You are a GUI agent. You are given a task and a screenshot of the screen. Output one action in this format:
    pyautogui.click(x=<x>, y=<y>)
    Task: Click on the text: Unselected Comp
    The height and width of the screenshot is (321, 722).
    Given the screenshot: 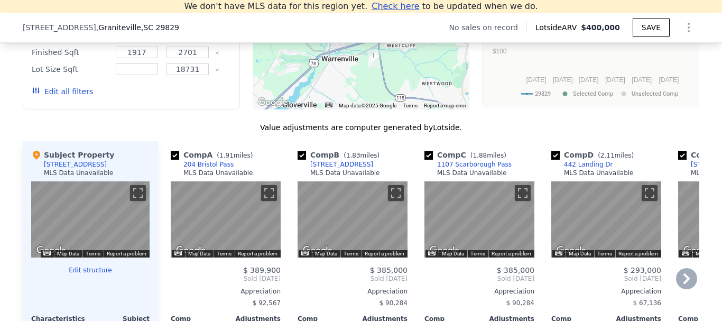 What is the action you would take?
    pyautogui.click(x=655, y=94)
    